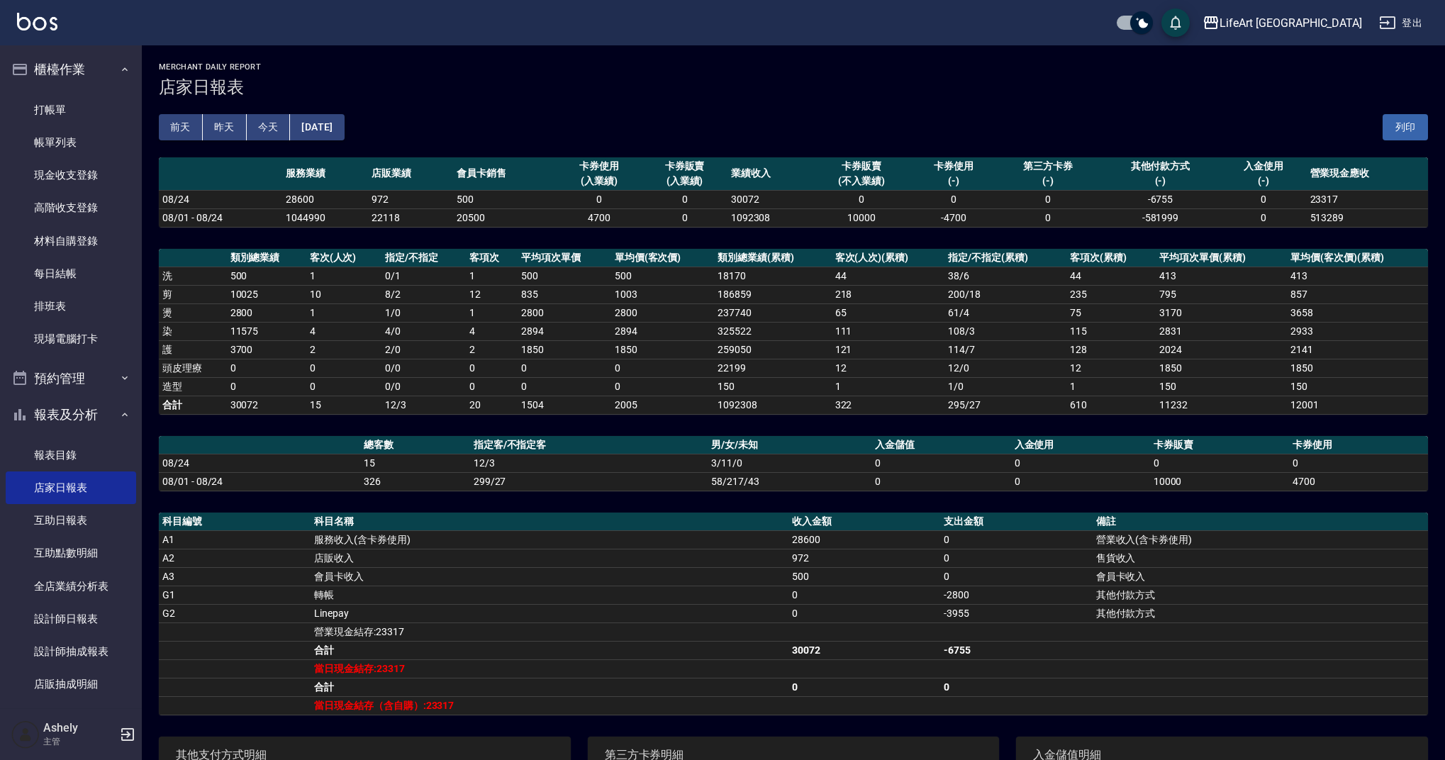 Image resolution: width=1445 pixels, height=760 pixels. I want to click on td: 1504, so click(565, 405).